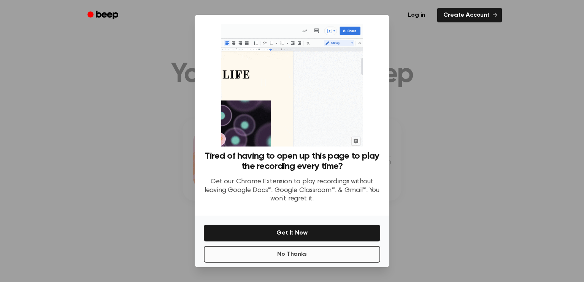  What do you see at coordinates (292, 191) in the screenshot?
I see `p: Get our Chrome Extension to play recordings without leaving Google Docs™, Google Classroom™, & Gm...` at bounding box center [292, 191].